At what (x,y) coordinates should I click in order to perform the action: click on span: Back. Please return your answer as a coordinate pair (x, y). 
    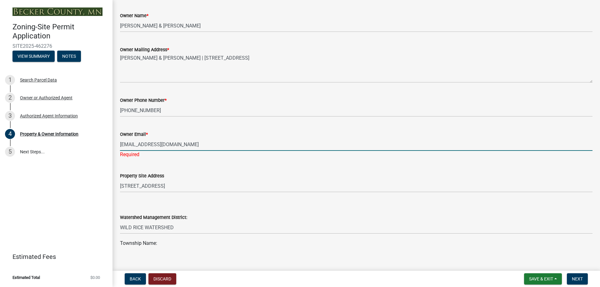
    Looking at the image, I should click on (135, 279).